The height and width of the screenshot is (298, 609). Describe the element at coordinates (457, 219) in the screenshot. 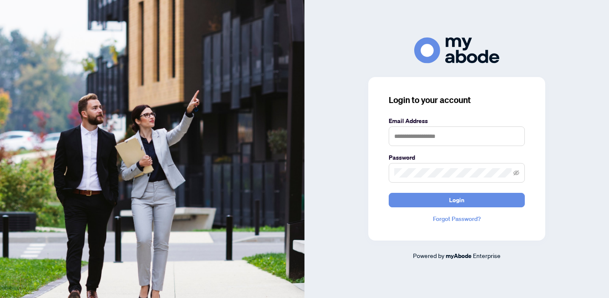

I see `a: Forgot Password?` at that location.